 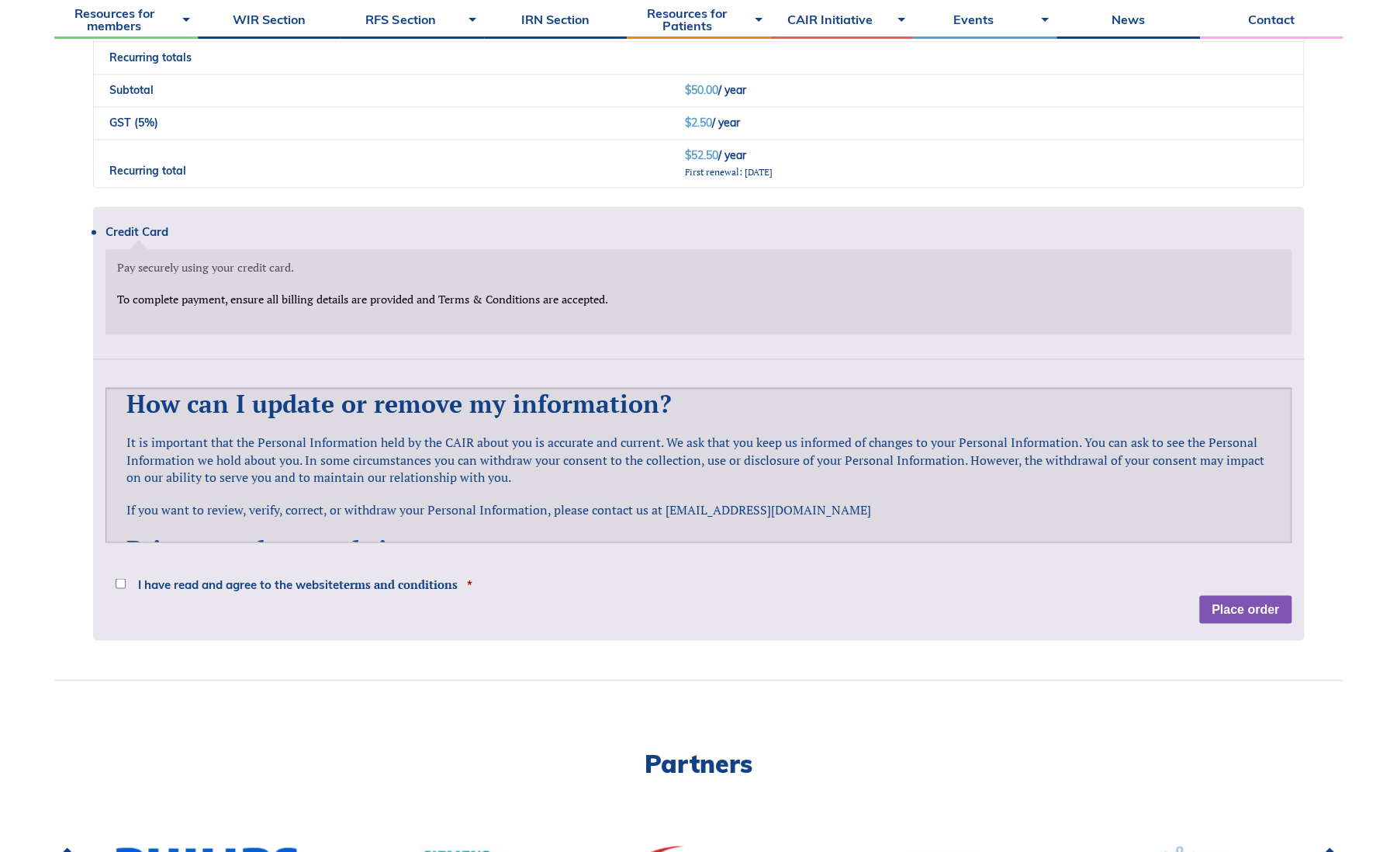 I want to click on span: 52.50, so click(x=701, y=155).